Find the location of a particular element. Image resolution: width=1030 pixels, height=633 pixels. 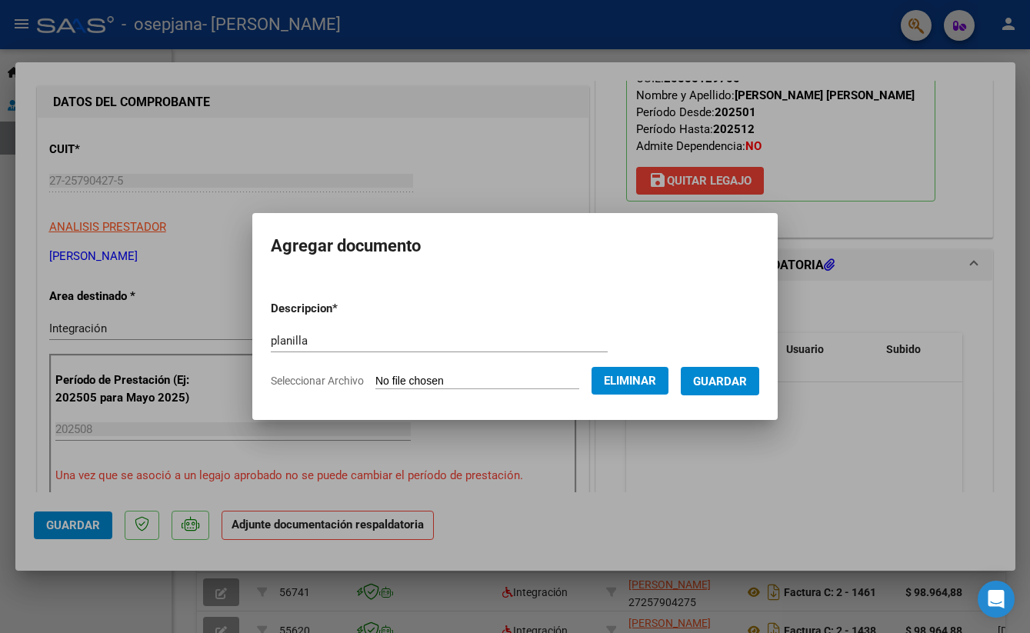

button: Guardar is located at coordinates (720, 381).